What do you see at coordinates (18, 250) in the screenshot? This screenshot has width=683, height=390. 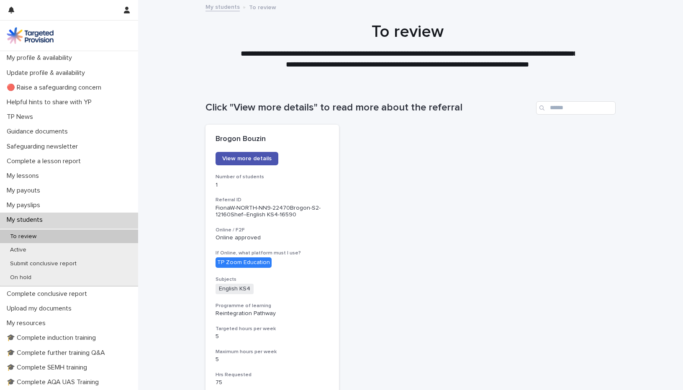 I see `p: Active` at bounding box center [18, 250].